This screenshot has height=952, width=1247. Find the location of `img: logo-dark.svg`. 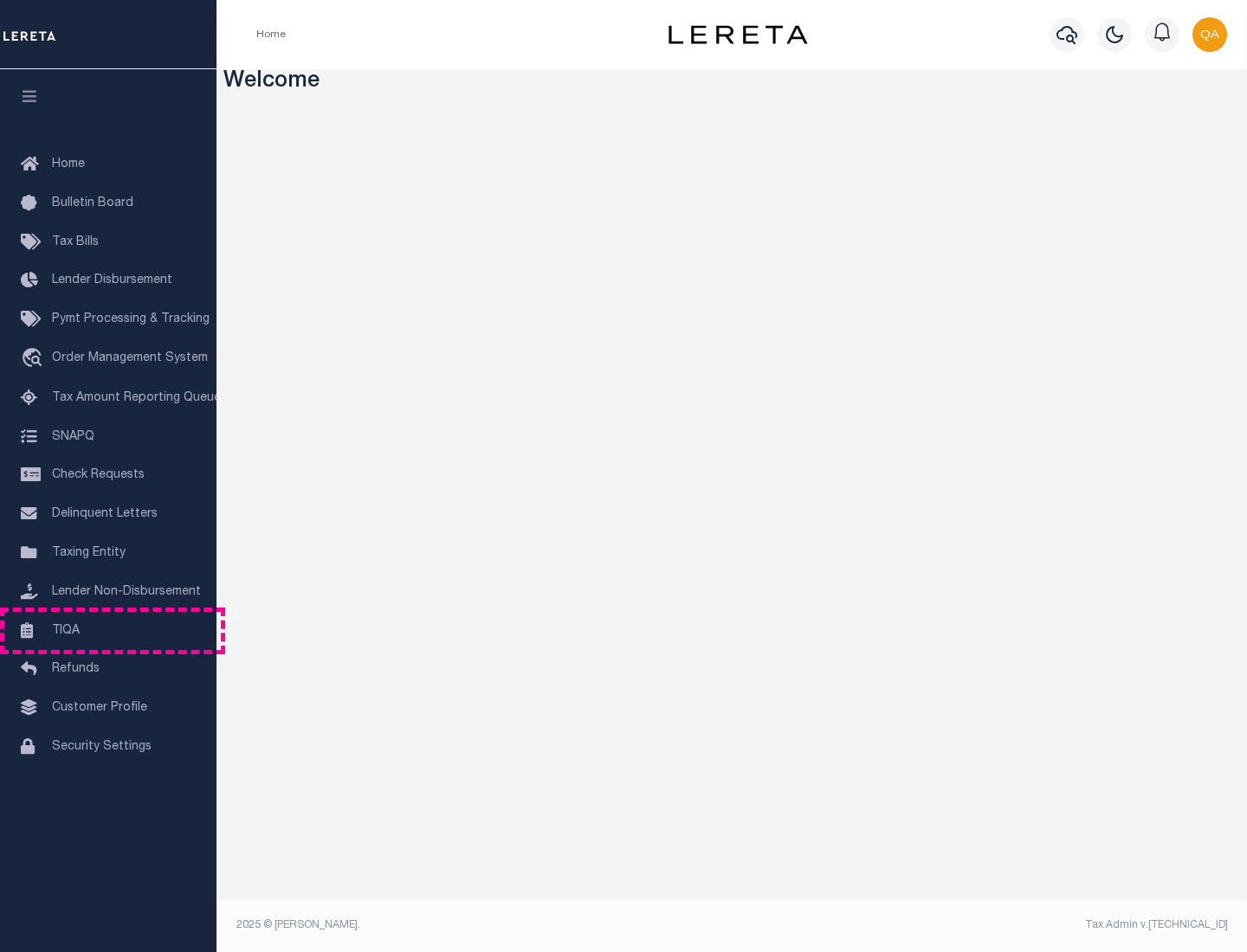

img: logo-dark.svg is located at coordinates (737, 34).